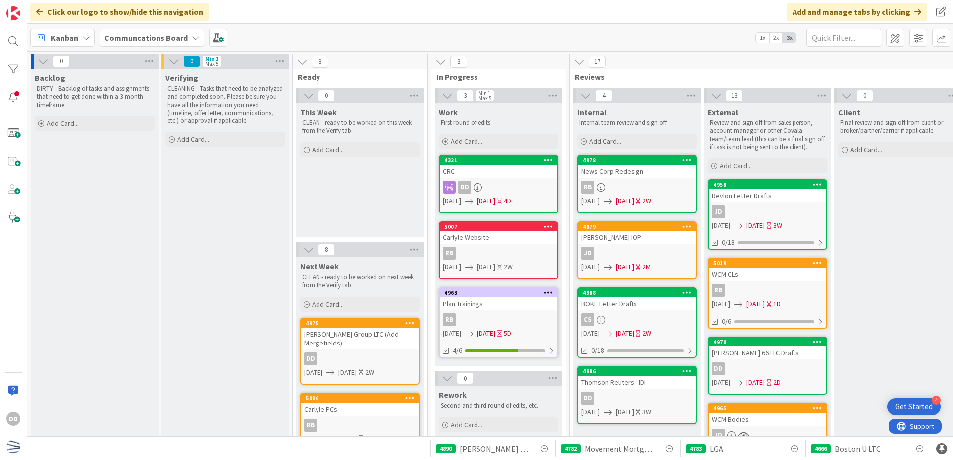  What do you see at coordinates (695, 449) in the screenshot?
I see `div: 4783` at bounding box center [695, 449].